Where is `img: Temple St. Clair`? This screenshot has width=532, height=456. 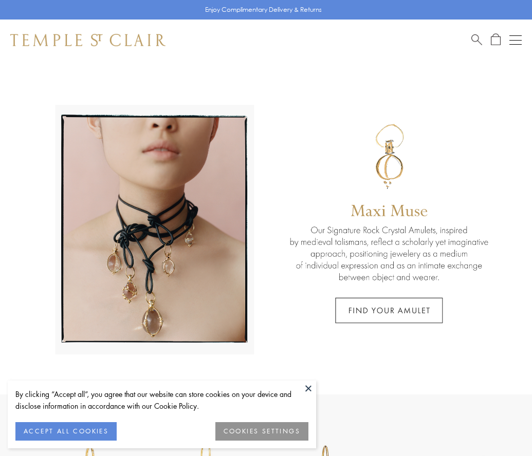 img: Temple St. Clair is located at coordinates (88, 40).